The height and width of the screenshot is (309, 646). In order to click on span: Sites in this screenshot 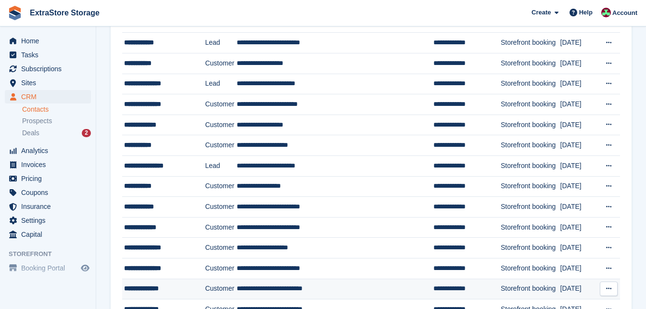, I will do `click(50, 83)`.